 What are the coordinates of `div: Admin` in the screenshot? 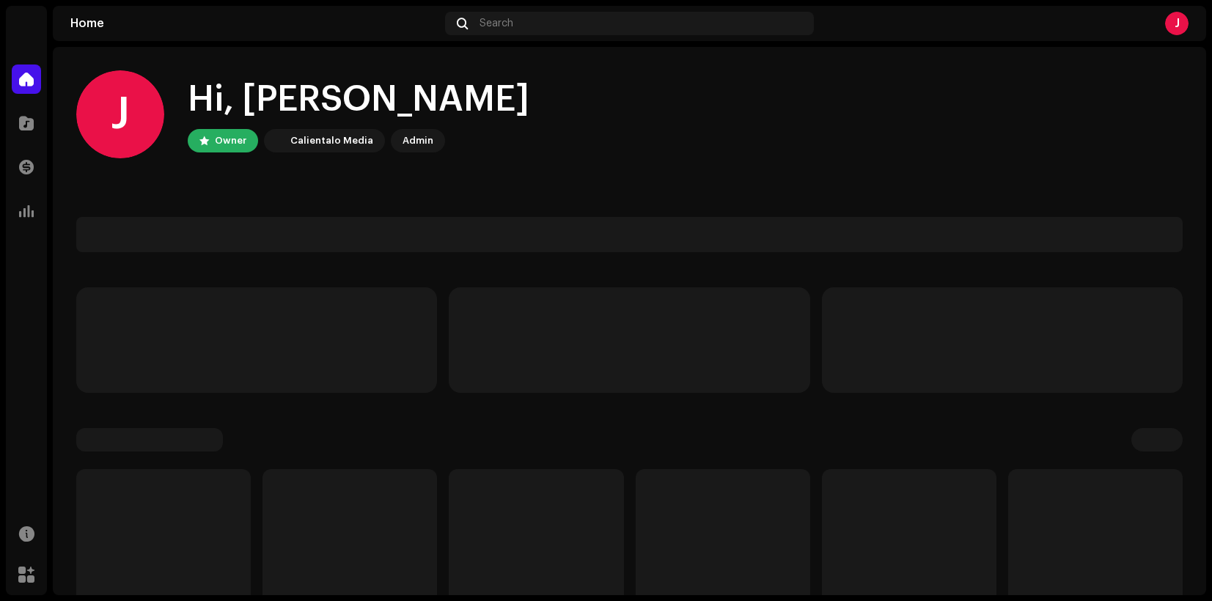 It's located at (418, 141).